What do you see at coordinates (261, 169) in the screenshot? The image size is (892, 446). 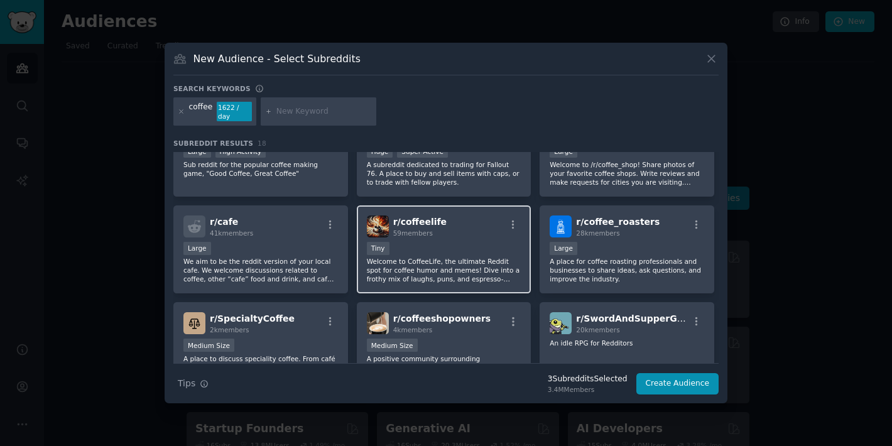 I see `p: Sub reddit for the popular coffee making game, "Good Coffee, Great Coffee"` at bounding box center [261, 169].